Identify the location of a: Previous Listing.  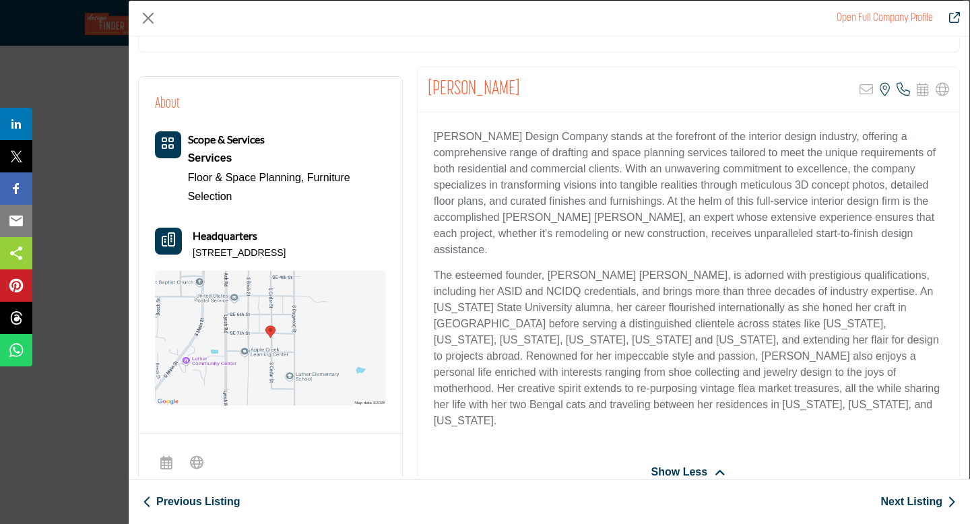
(191, 502).